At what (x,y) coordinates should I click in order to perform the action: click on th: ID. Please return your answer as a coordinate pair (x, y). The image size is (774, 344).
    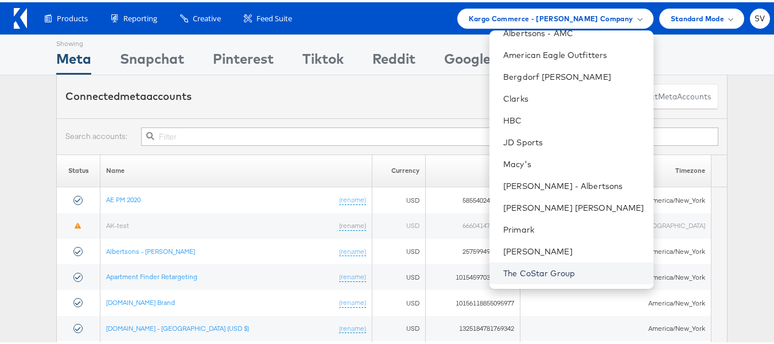
    Looking at the image, I should click on (473, 168).